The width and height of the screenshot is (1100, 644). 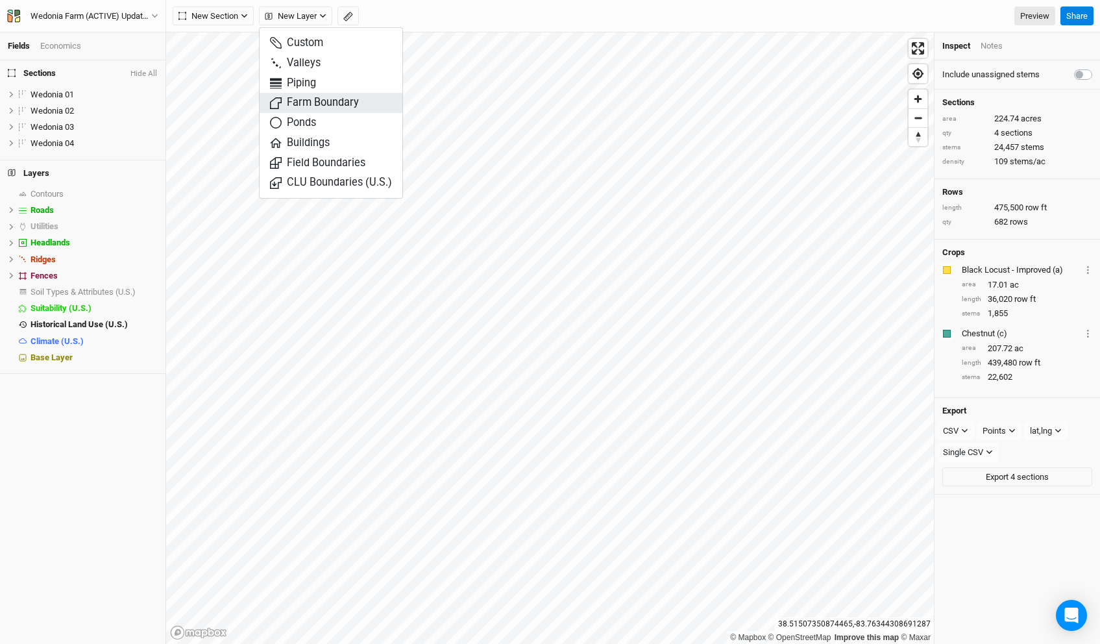 I want to click on button: Wedonia Farm (ACTIVE) Updated, so click(x=82, y=16).